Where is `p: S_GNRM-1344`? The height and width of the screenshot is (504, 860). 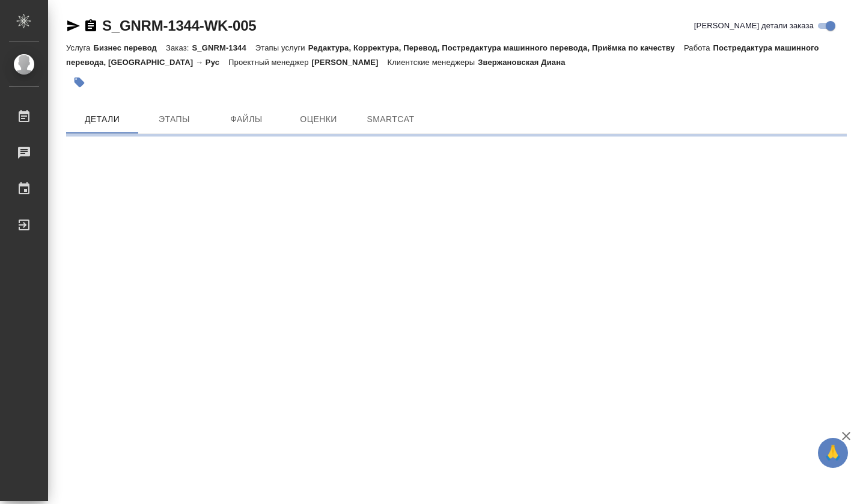 p: S_GNRM-1344 is located at coordinates (223, 47).